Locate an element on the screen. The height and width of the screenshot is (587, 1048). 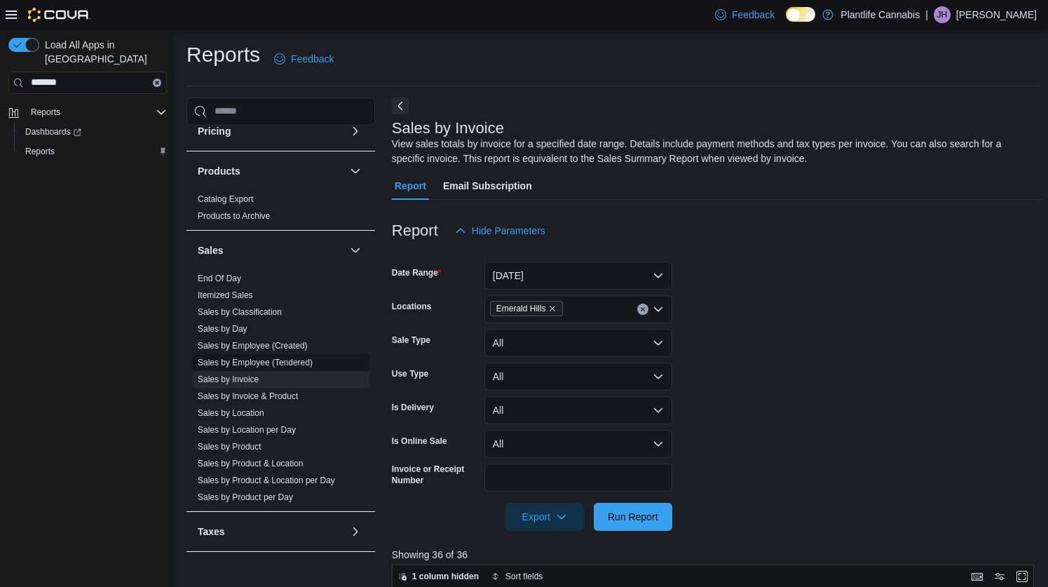
span: Sales by Invoice & Product is located at coordinates (247, 396).